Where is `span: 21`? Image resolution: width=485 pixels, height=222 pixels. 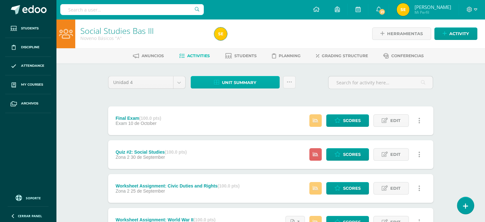 span: 21 is located at coordinates (382, 12).